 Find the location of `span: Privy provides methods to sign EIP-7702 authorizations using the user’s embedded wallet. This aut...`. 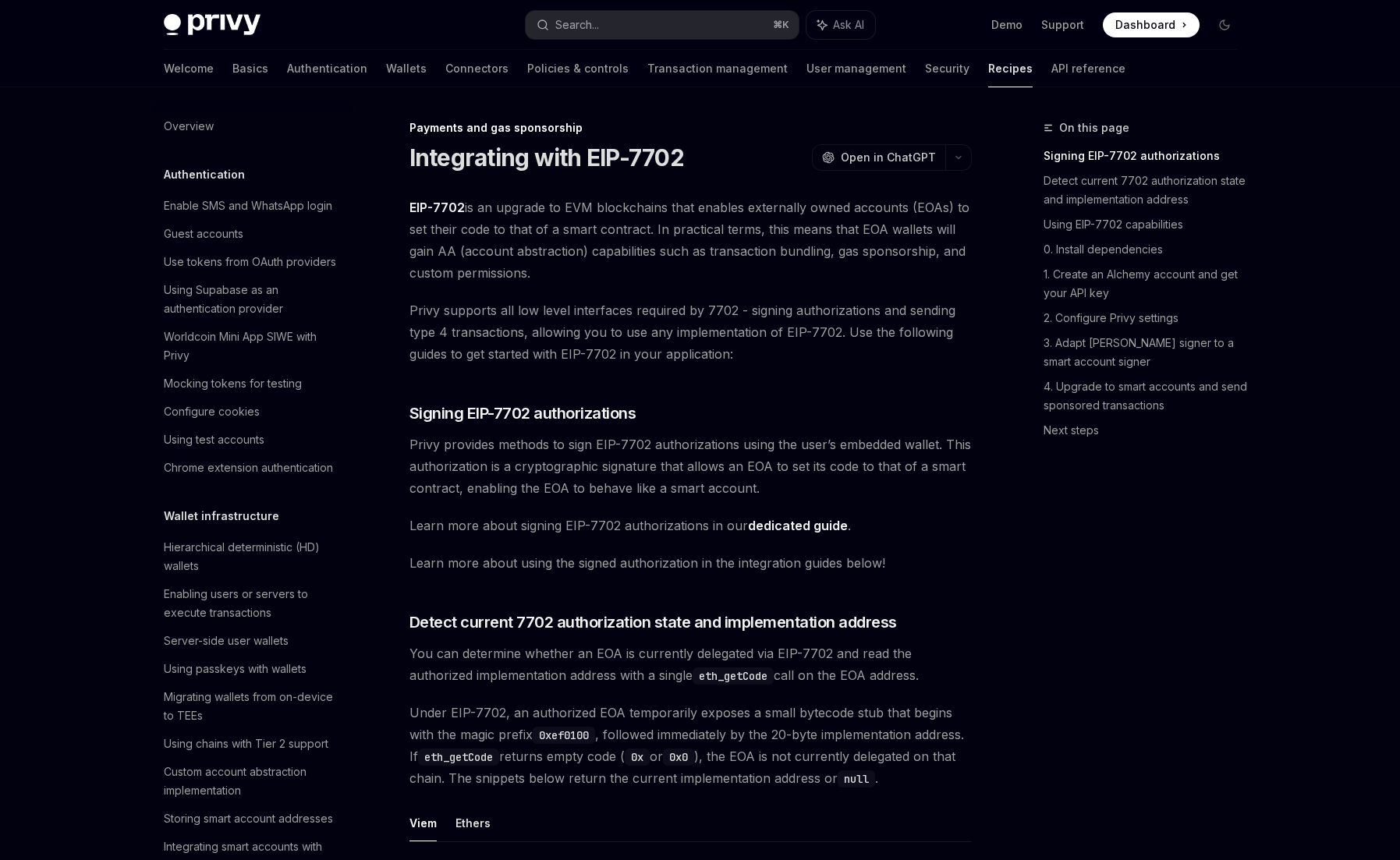

span: Privy provides methods to sign EIP-7702 authorizations using the user’s embedded wallet. This aut... is located at coordinates (690, 466).